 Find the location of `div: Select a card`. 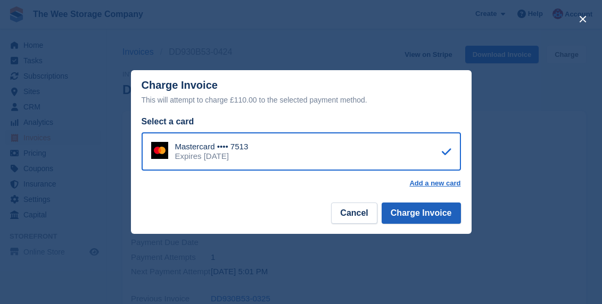

div: Select a card is located at coordinates (301, 122).